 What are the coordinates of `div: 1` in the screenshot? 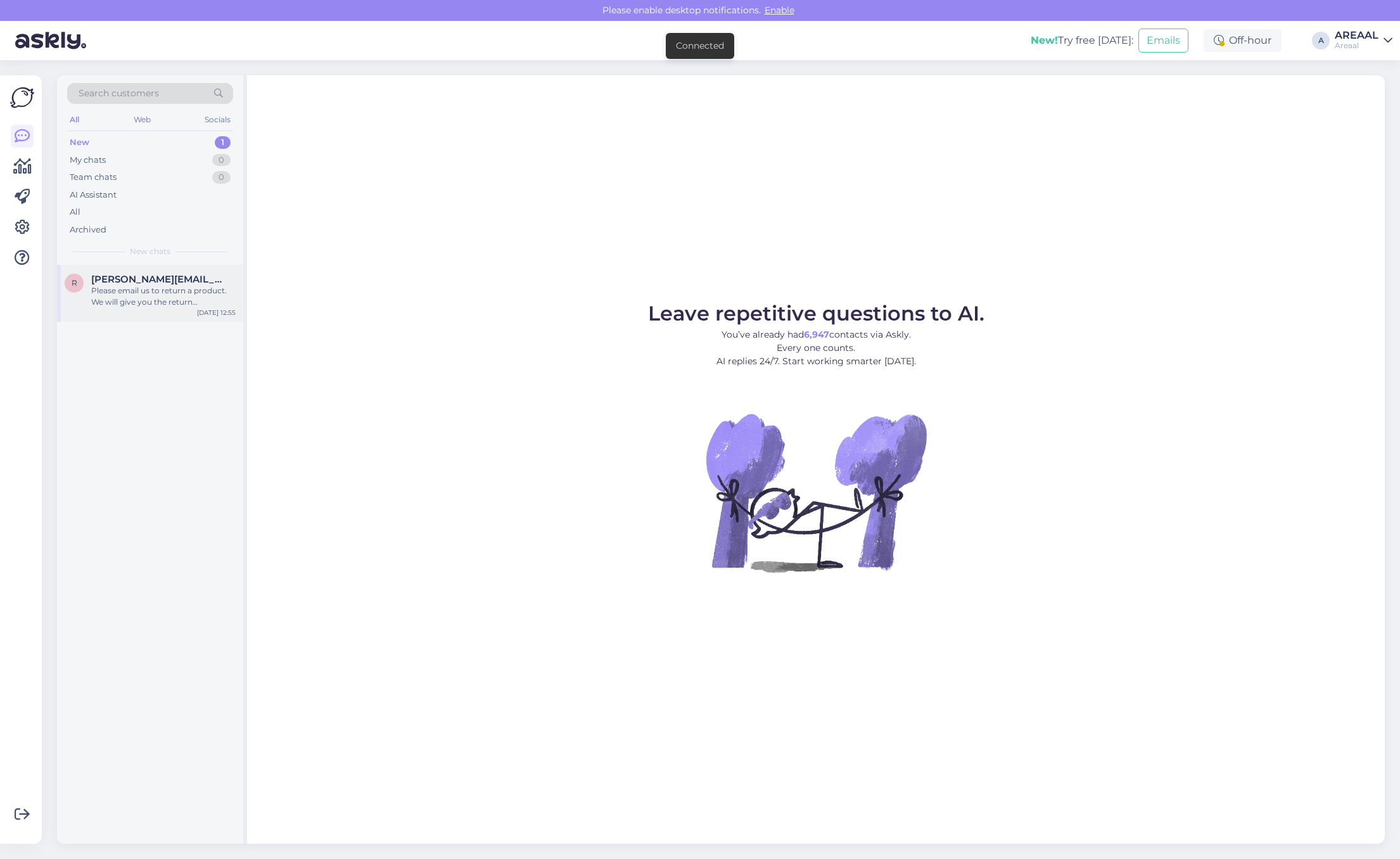 It's located at (222, 143).